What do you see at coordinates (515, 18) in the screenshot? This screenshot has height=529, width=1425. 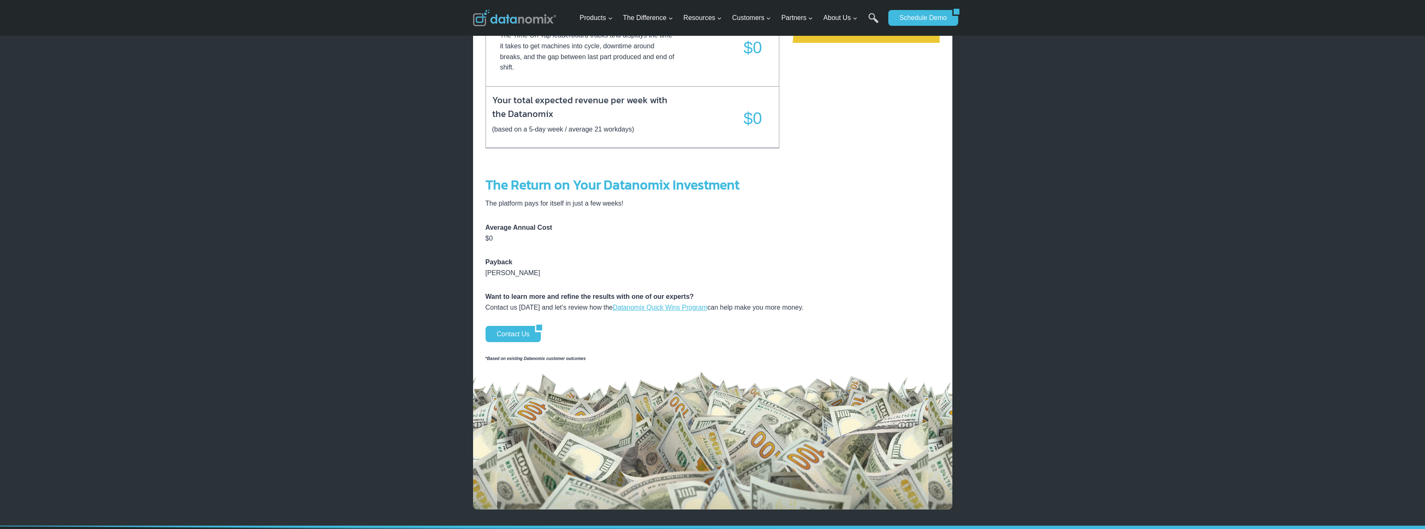 I see `img: Datanomix` at bounding box center [515, 18].